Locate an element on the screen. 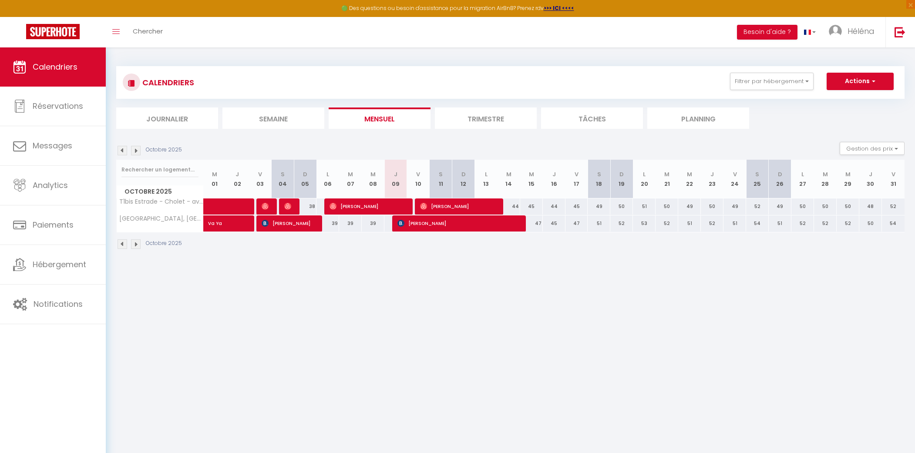 The image size is (915, 453). li: Journalier is located at coordinates (167, 118).